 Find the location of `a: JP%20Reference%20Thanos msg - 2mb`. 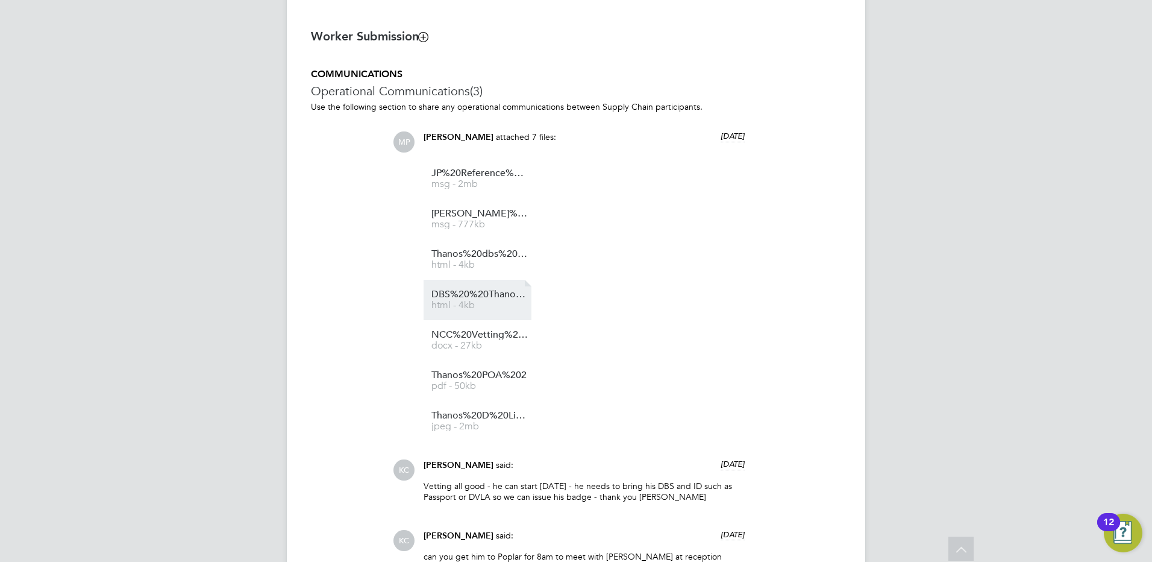

a: JP%20Reference%20Thanos msg - 2mb is located at coordinates (480, 178).